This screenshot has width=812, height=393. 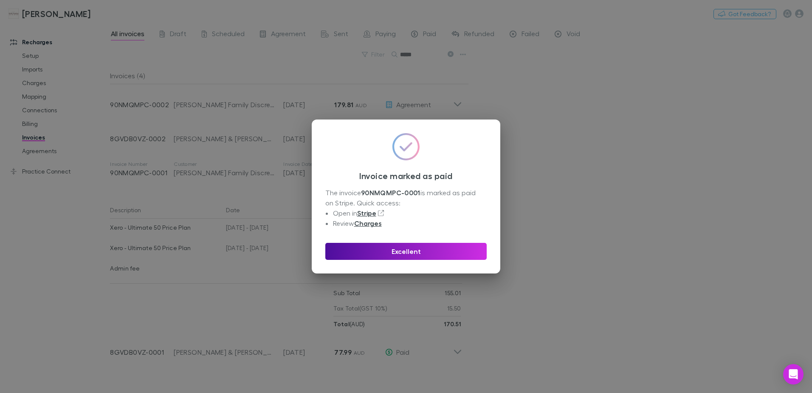 What do you see at coordinates (406, 208) in the screenshot?
I see `div: The invoice is marked as paid on Stripe. Quick access:` at bounding box center [406, 208].